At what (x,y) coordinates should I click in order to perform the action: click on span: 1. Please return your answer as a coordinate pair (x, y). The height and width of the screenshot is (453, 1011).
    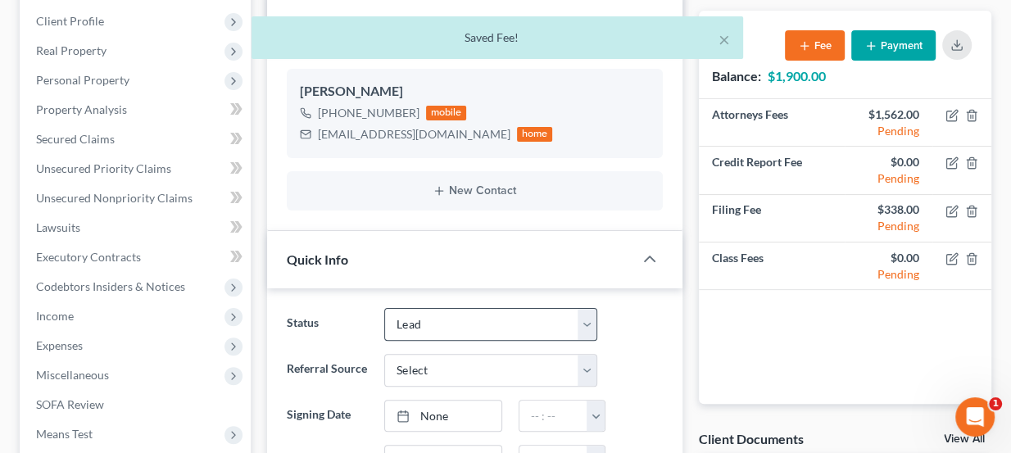
    Looking at the image, I should click on (995, 404).